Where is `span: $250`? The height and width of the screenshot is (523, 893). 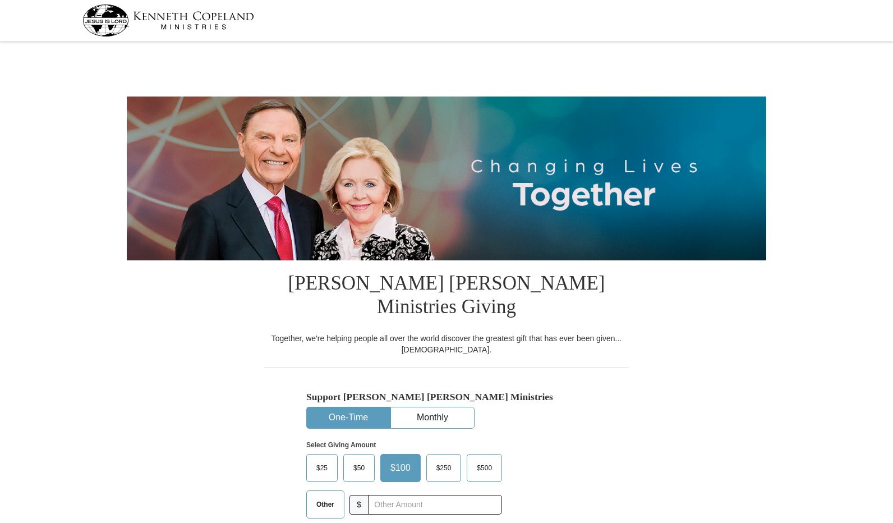 span: $250 is located at coordinates (444, 468).